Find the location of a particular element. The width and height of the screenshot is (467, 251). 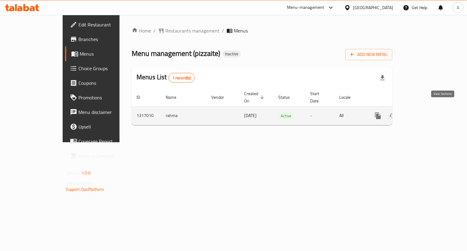

span: Promotions is located at coordinates (107, 98).